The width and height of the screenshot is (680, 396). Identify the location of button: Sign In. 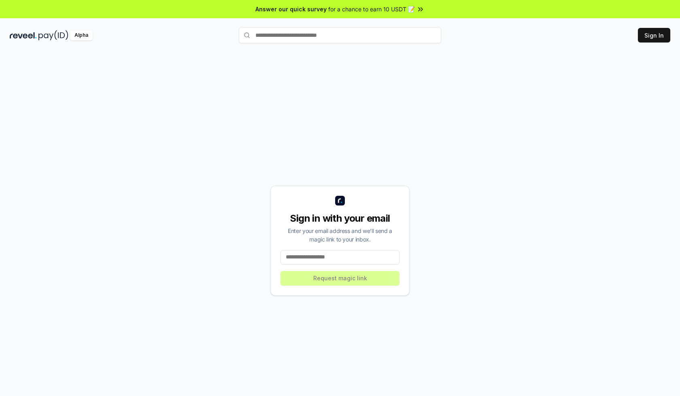
(654, 35).